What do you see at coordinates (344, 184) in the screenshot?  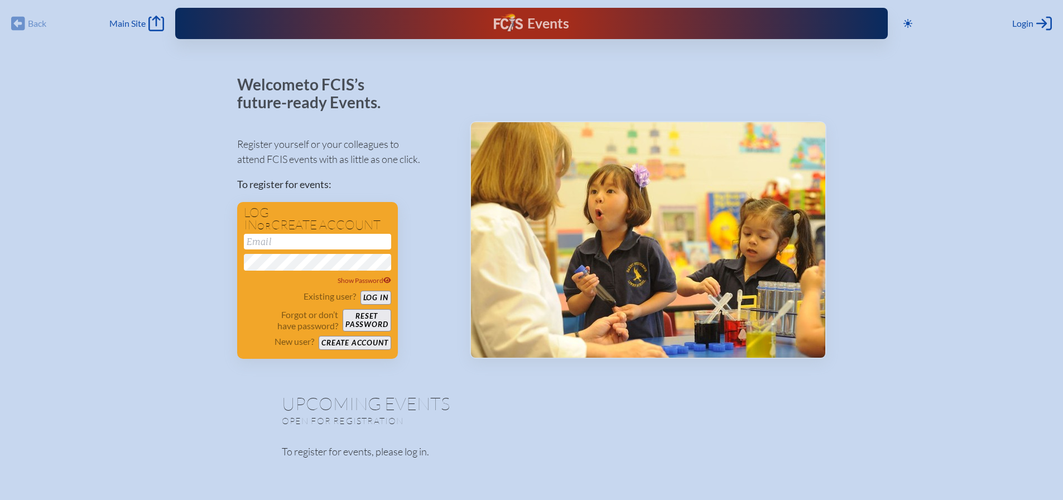 I see `p: To register for events:` at bounding box center [344, 184].